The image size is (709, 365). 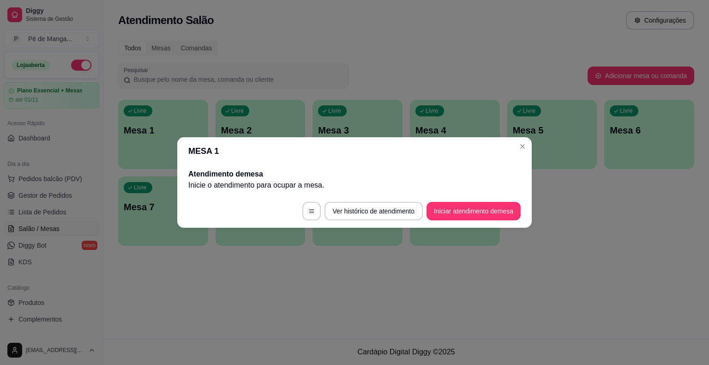 I want to click on button: Ver histórico de atendimento, so click(x=373, y=211).